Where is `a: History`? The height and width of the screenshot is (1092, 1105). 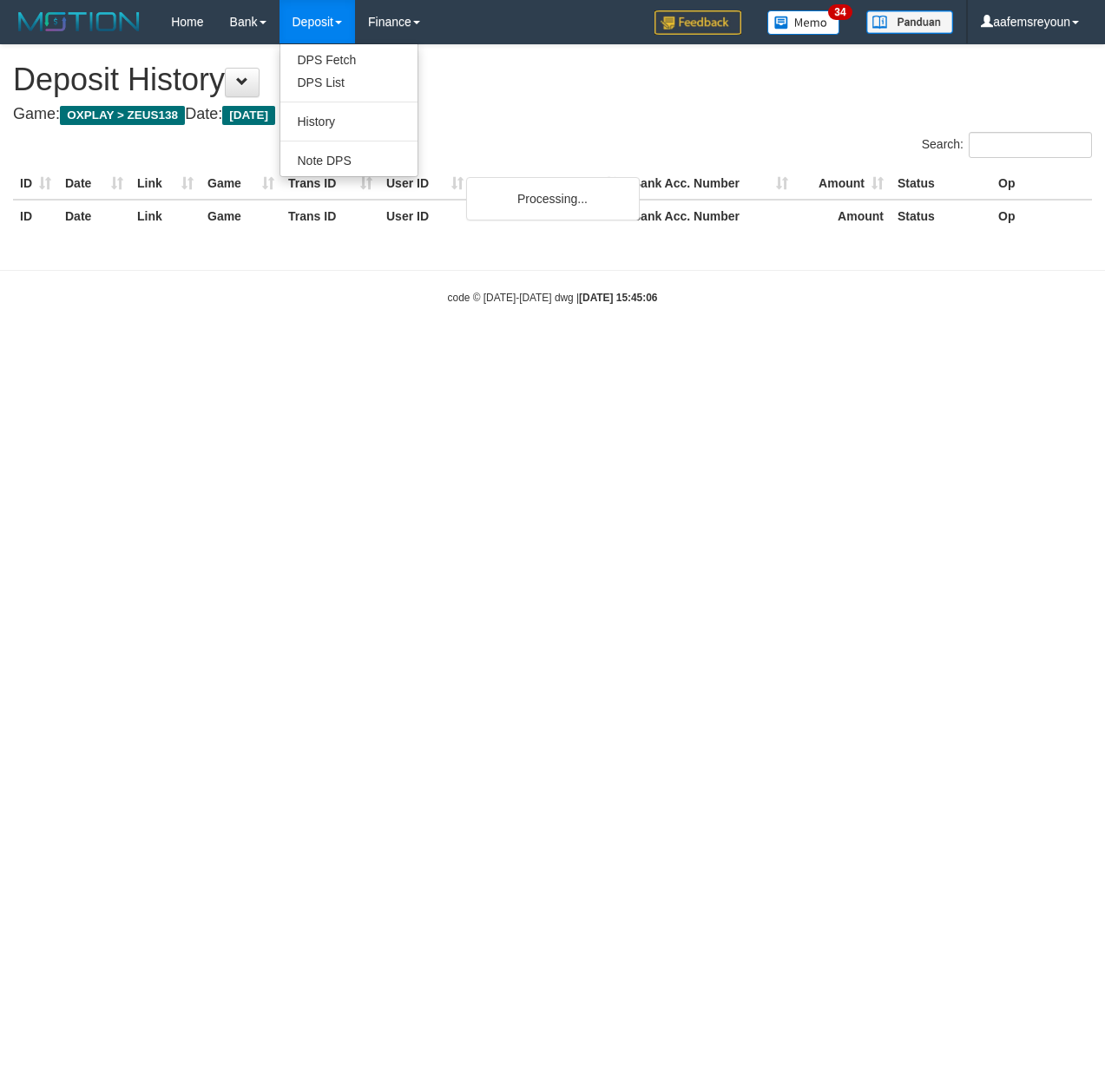 a: History is located at coordinates (349, 122).